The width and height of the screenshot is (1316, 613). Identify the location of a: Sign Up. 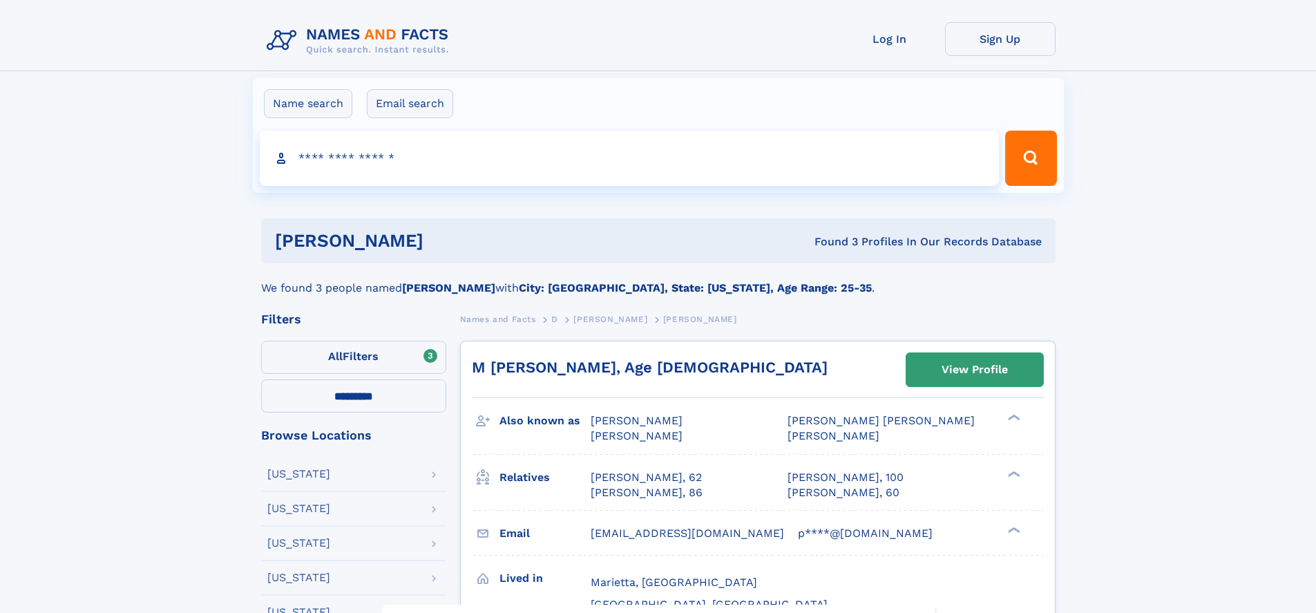
(1000, 39).